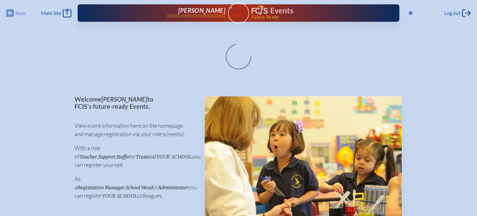 This screenshot has width=477, height=216. What do you see at coordinates (239, 13) in the screenshot?
I see `a: User Avatar` at bounding box center [239, 13].